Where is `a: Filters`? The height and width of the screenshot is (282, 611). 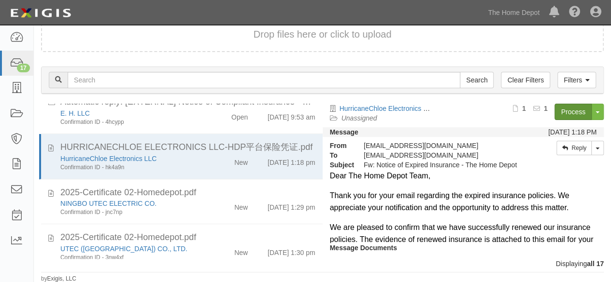
a: Filters is located at coordinates (576, 80).